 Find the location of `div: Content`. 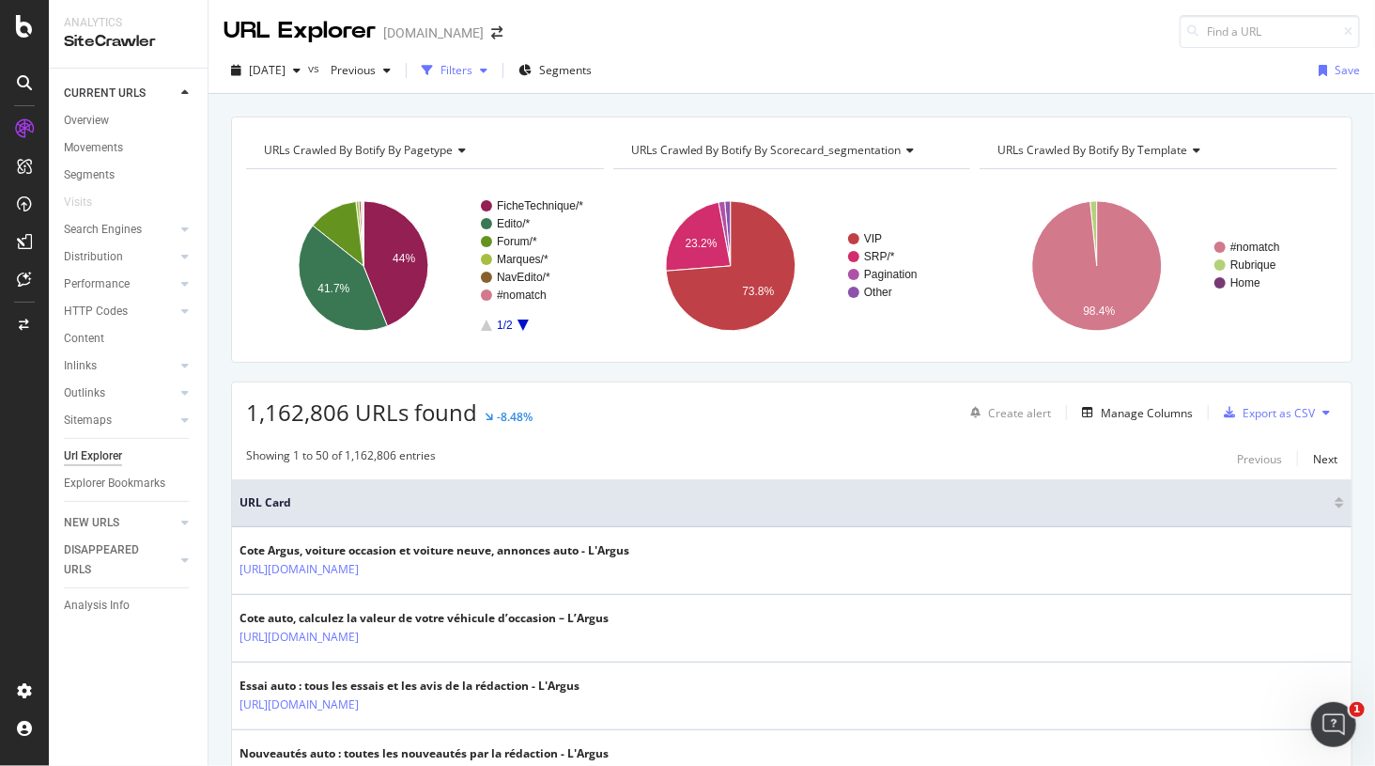

div: Content is located at coordinates (84, 338).